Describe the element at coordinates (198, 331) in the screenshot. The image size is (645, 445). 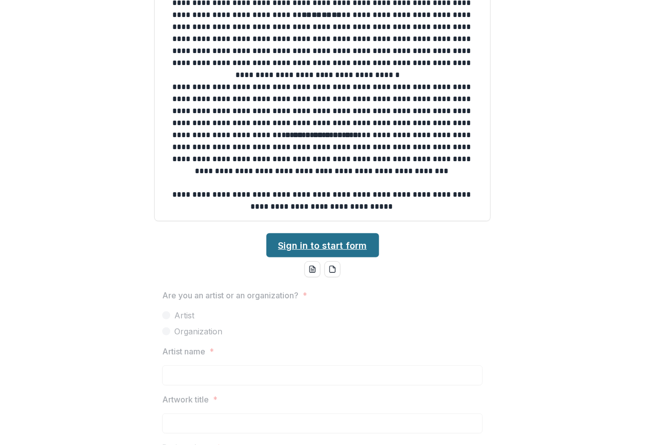
I see `span: Organization` at that location.